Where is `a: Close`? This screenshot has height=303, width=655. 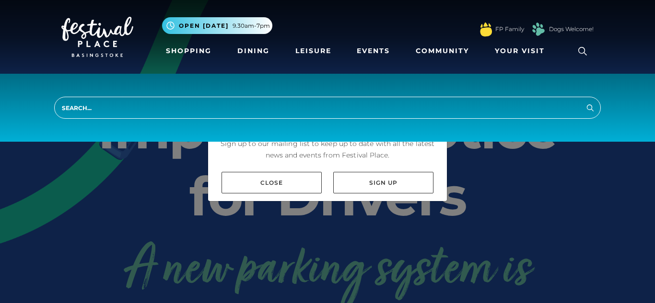 a: Close is located at coordinates (271, 183).